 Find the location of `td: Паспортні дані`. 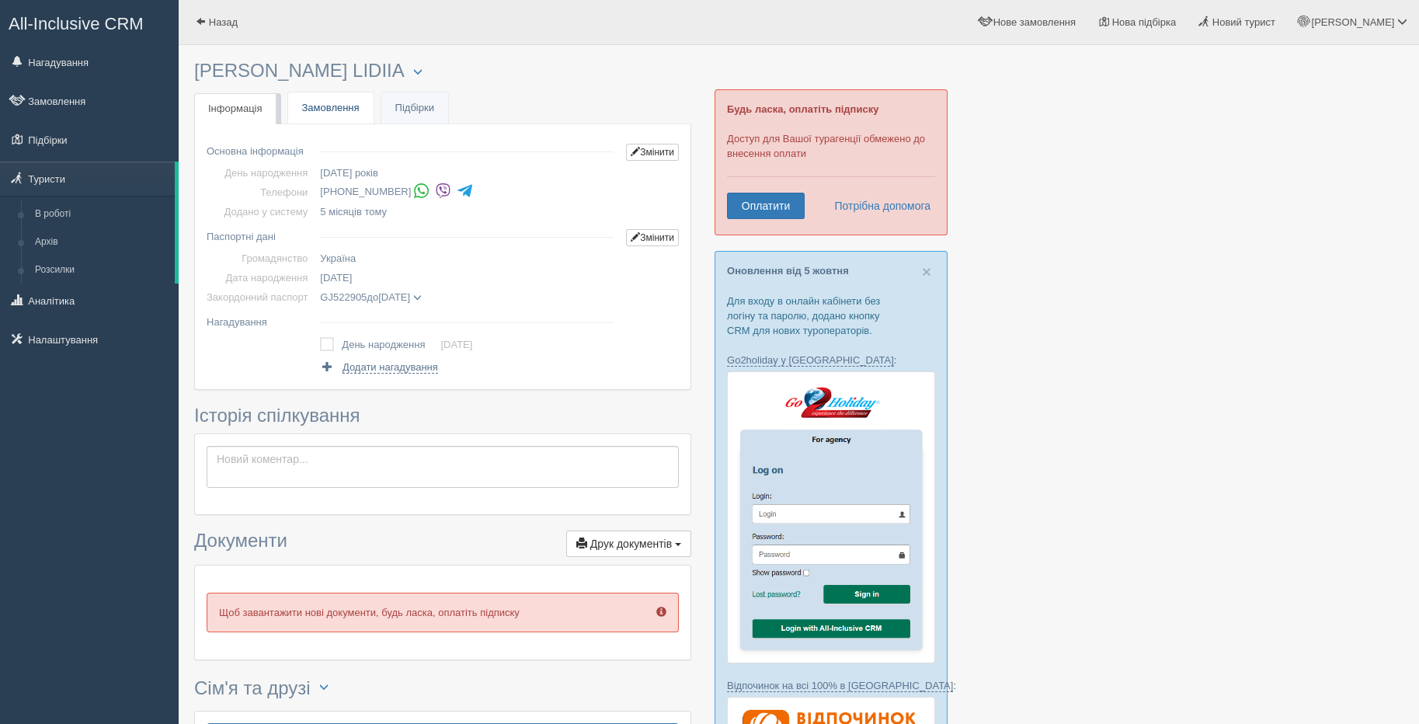

td: Паспортні дані is located at coordinates (260, 234).